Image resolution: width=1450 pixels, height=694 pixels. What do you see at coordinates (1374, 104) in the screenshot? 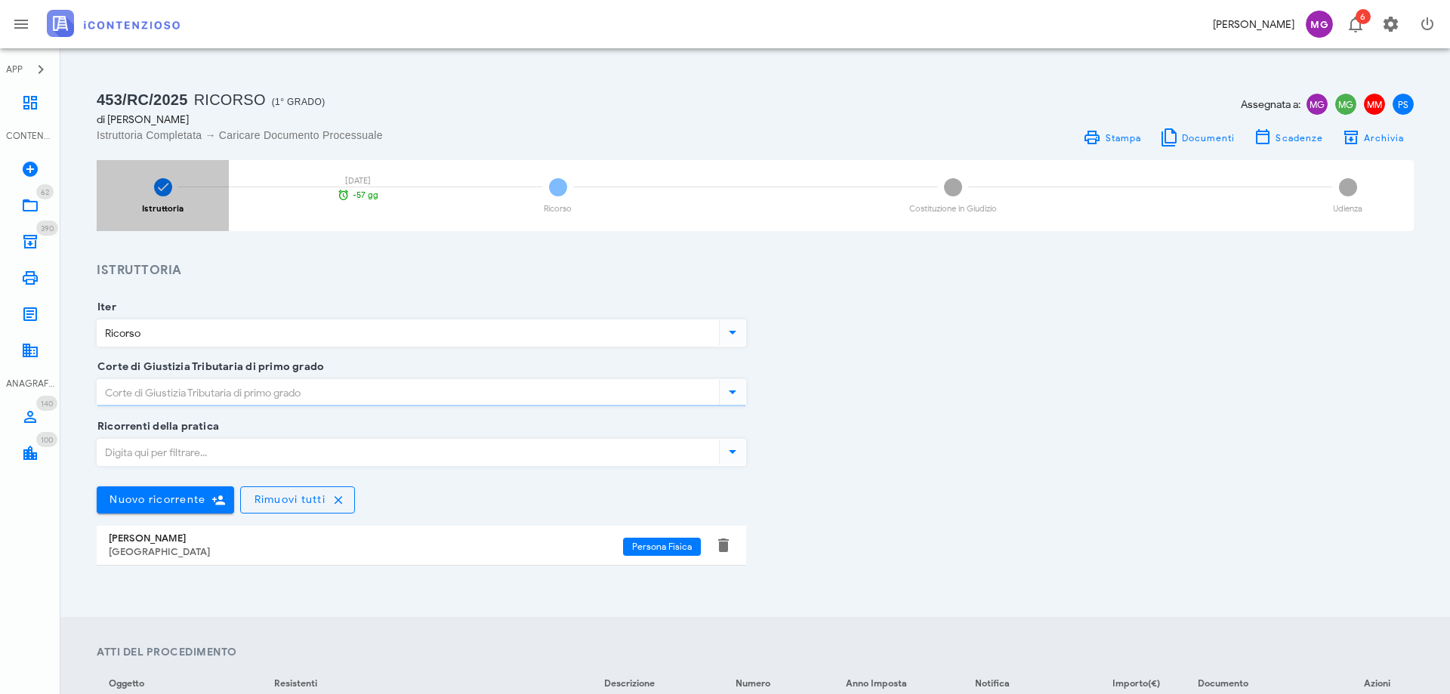
I see `span: MM` at bounding box center [1374, 104].